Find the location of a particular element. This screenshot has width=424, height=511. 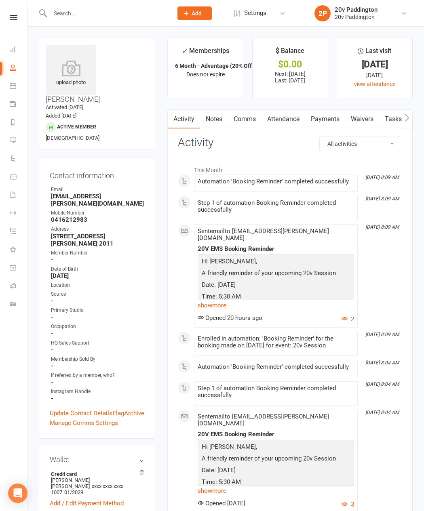

div: Email is located at coordinates (97, 190).